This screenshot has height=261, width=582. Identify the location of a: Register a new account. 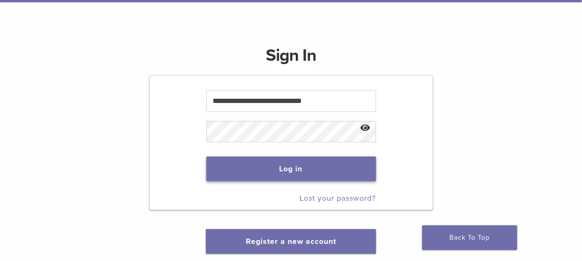
(291, 242).